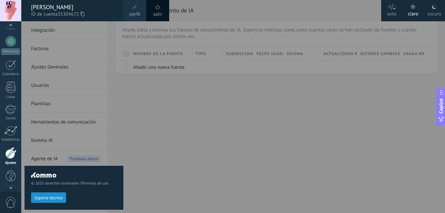 This screenshot has height=213, width=445. What do you see at coordinates (441, 106) in the screenshot?
I see `span: Copilot` at bounding box center [441, 106].